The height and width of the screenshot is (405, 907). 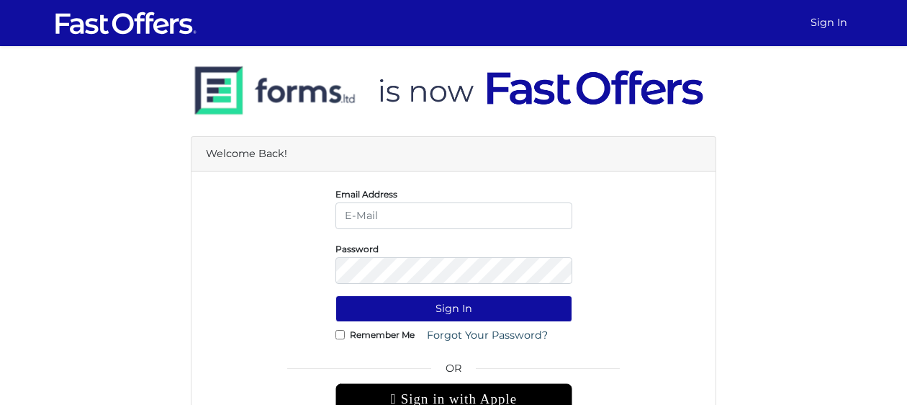 What do you see at coordinates (454, 154) in the screenshot?
I see `div: Welcome Back!` at bounding box center [454, 154].